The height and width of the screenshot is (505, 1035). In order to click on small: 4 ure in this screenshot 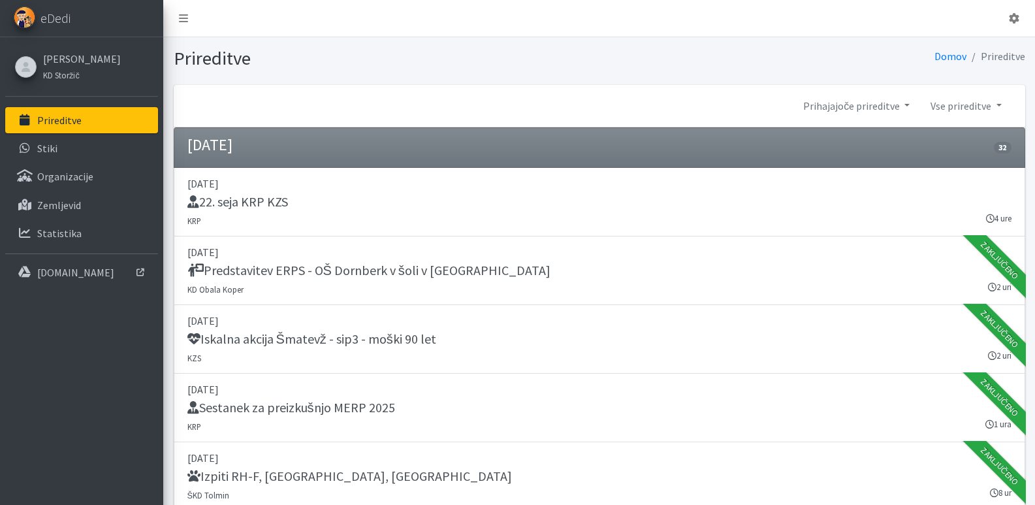, I will do `click(999, 218)`.